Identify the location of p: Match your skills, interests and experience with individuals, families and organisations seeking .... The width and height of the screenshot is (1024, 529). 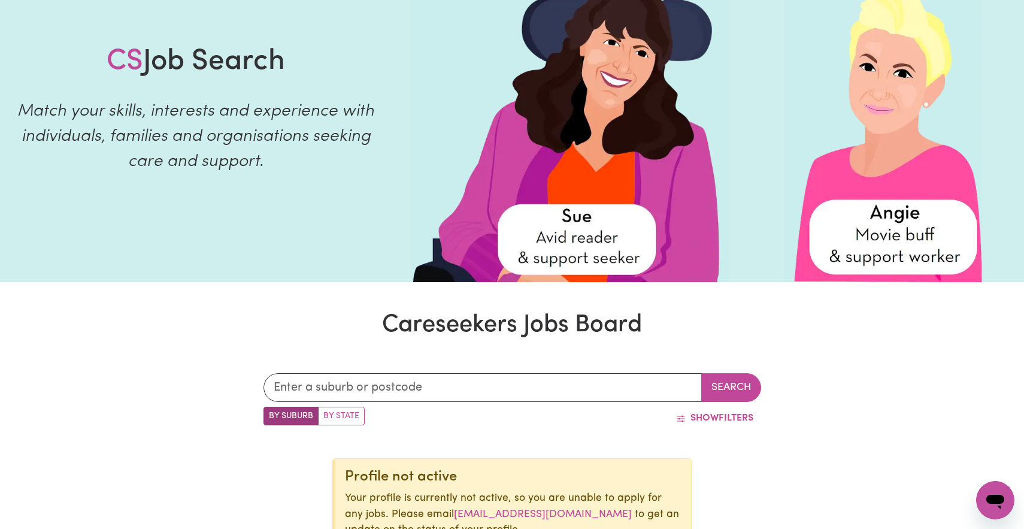
(196, 137).